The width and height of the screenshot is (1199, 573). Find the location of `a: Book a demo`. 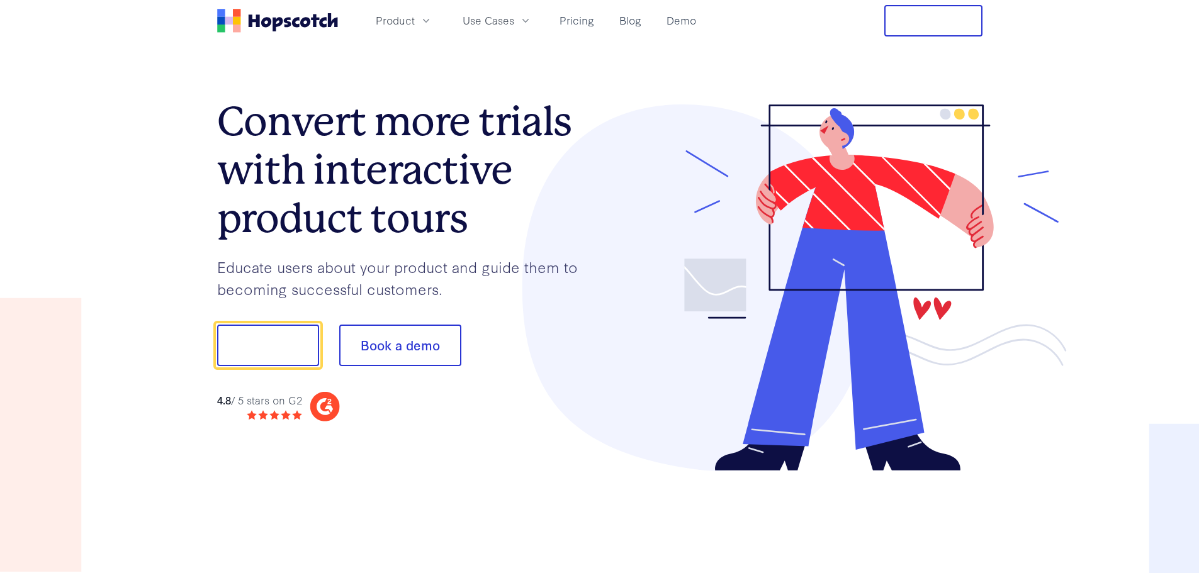

a: Book a demo is located at coordinates (400, 345).